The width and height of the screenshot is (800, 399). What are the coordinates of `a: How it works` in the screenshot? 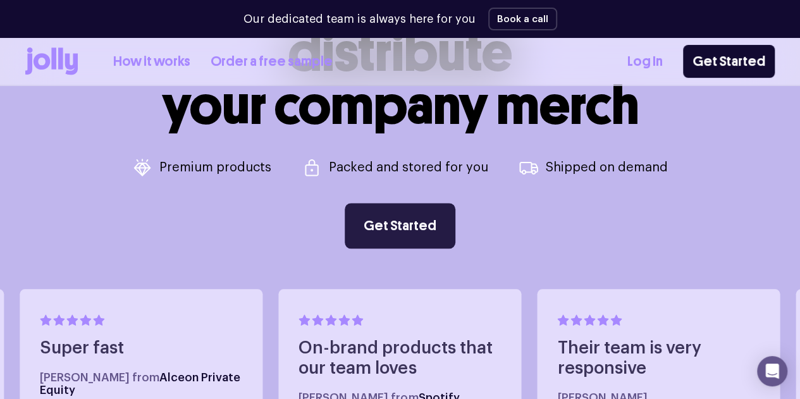 It's located at (152, 61).